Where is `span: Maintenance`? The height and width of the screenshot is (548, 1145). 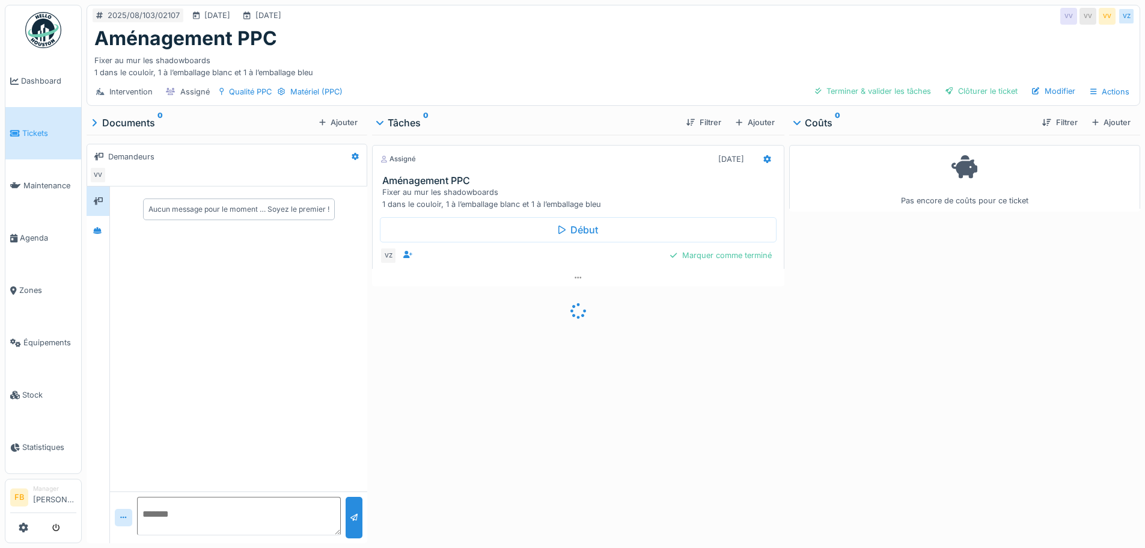 span: Maintenance is located at coordinates (50, 185).